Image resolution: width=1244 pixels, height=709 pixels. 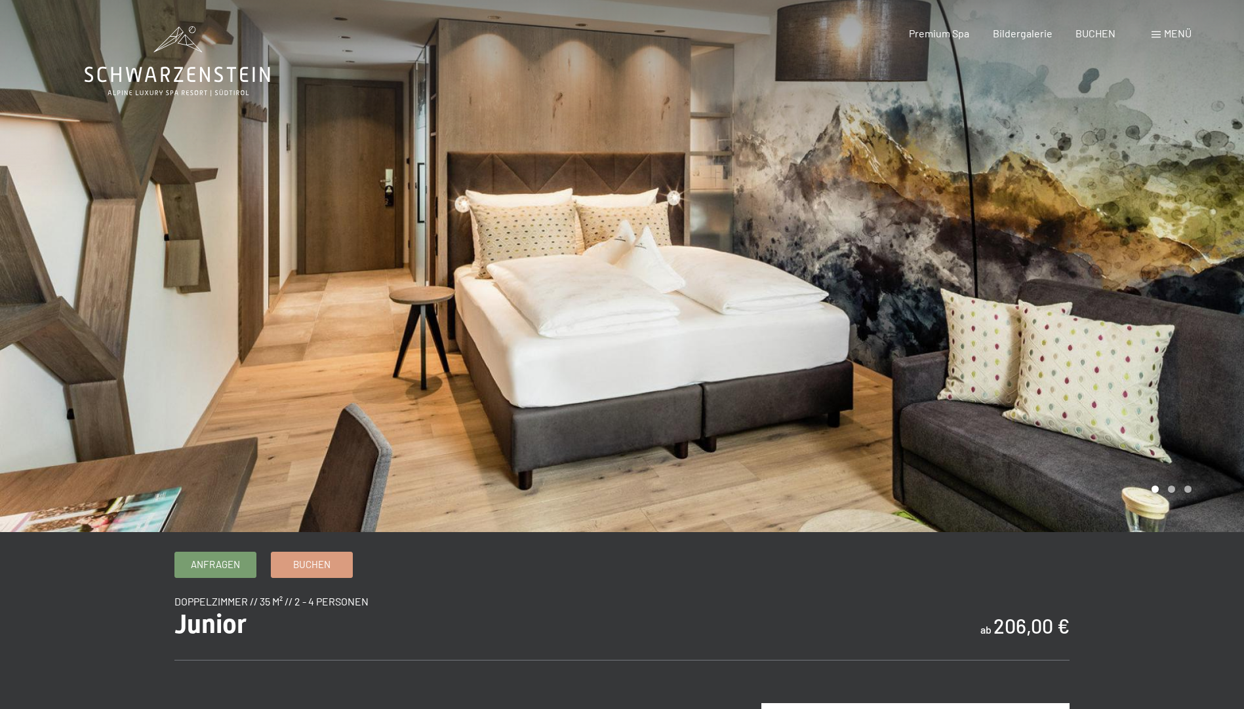 I want to click on span: Doppelzimmer // 35 m² // 2 - 4 Personen, so click(x=271, y=601).